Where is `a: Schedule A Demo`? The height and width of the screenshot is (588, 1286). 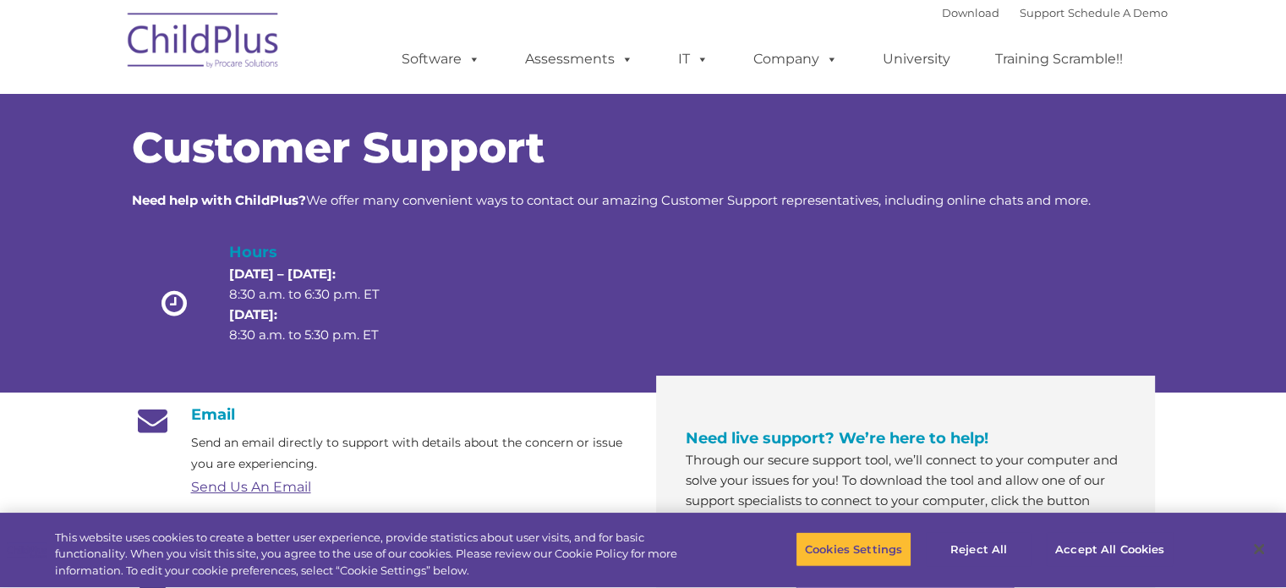 a: Schedule A Demo is located at coordinates (1118, 13).